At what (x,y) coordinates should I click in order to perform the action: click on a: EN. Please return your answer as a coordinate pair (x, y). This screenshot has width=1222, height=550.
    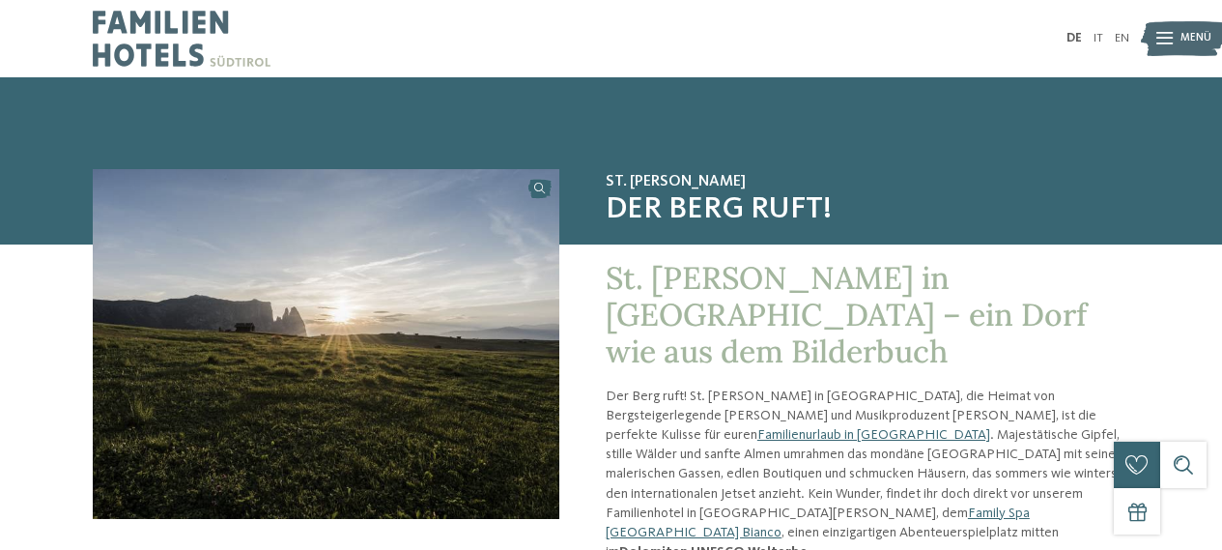
    Looking at the image, I should click on (1122, 38).